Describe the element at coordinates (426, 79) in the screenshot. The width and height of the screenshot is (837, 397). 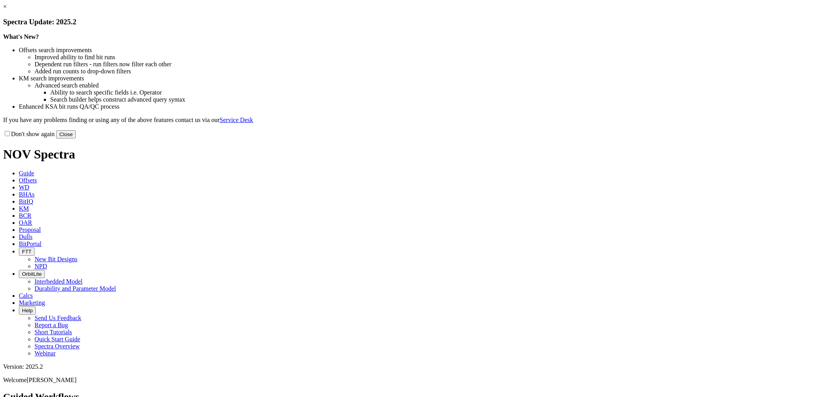
I see `li: KM search improvements` at that location.